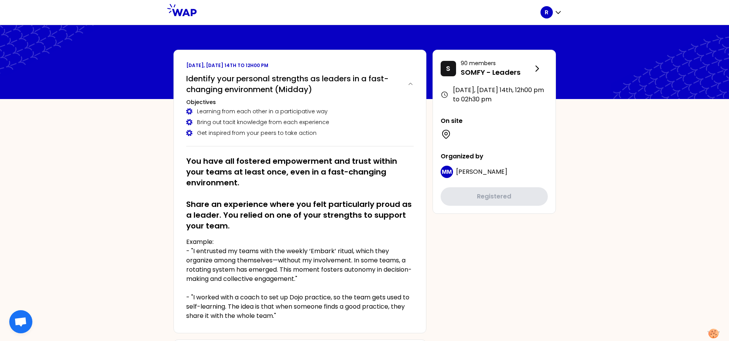 This screenshot has height=341, width=729. What do you see at coordinates (300, 122) in the screenshot?
I see `div: Bring out tacit knowledge from each experience` at bounding box center [300, 122].